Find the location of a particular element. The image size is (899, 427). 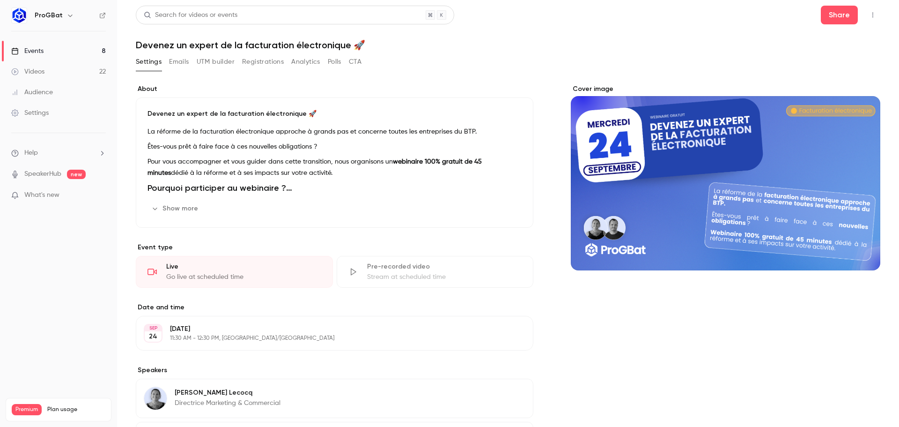

label: About is located at coordinates (334, 89).